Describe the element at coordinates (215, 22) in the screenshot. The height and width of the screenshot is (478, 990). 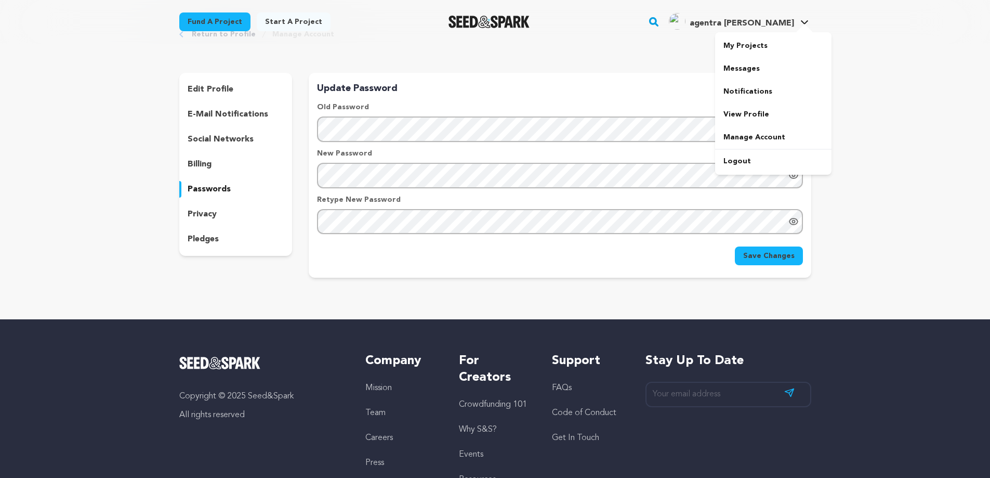
I see `a: Fund a project` at that location.